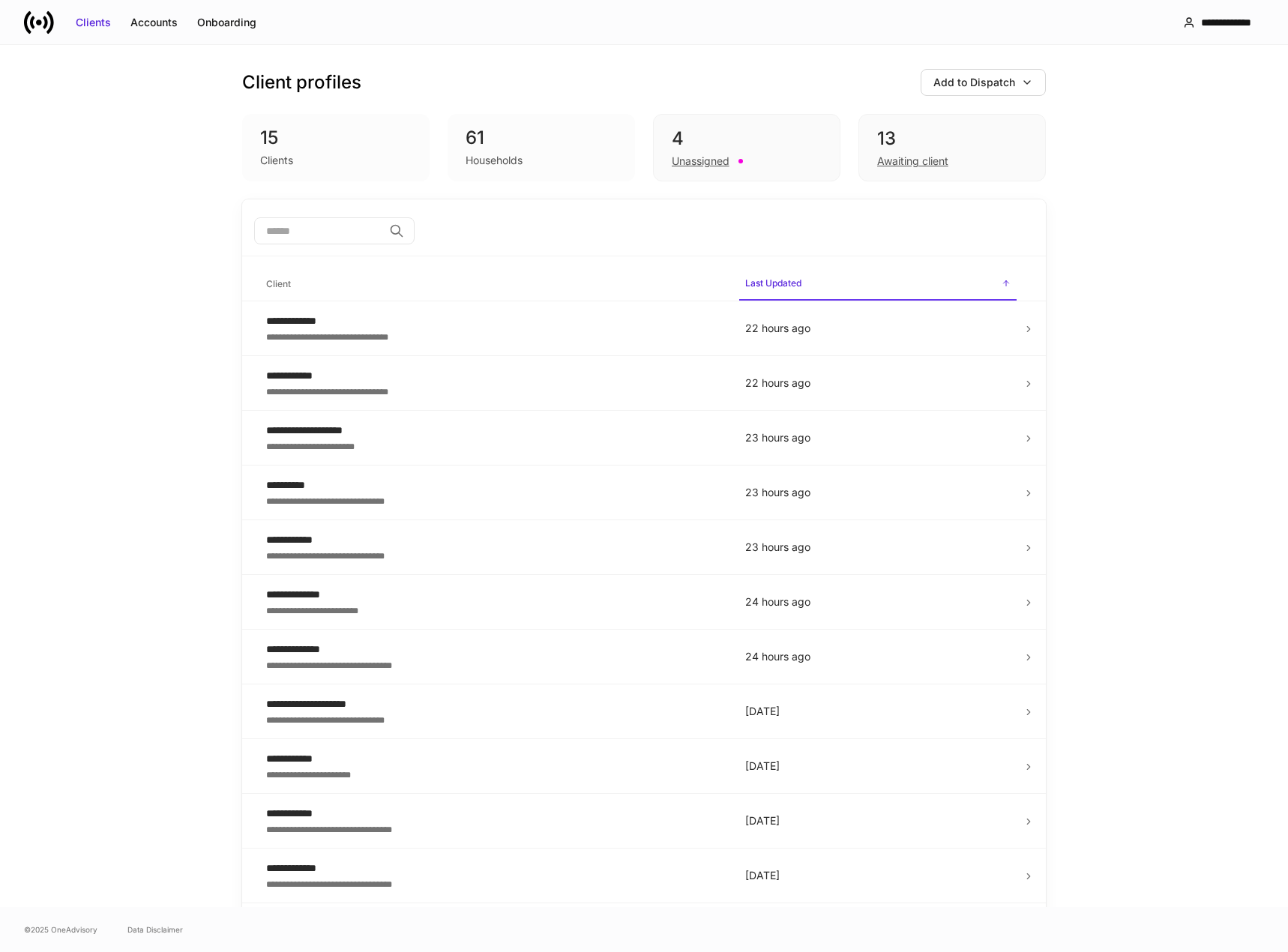 The width and height of the screenshot is (1288, 952). What do you see at coordinates (227, 23) in the screenshot?
I see `div: Onboarding` at bounding box center [227, 23].